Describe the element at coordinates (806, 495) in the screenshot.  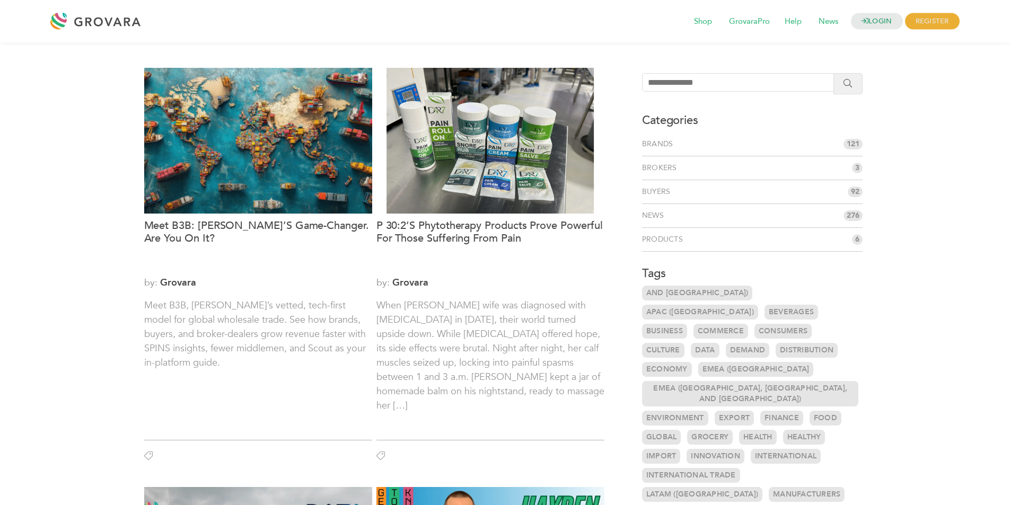
I see `a: Manufacturers` at that location.